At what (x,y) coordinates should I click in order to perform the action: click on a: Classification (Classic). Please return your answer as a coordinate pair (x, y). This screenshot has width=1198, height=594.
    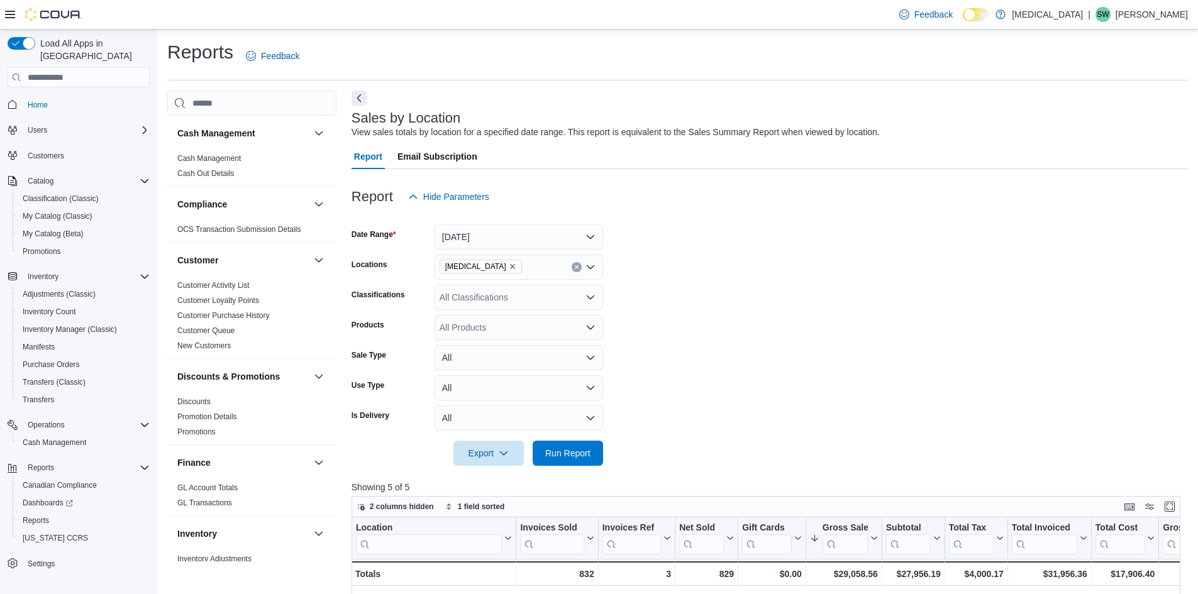
    Looking at the image, I should click on (60, 199).